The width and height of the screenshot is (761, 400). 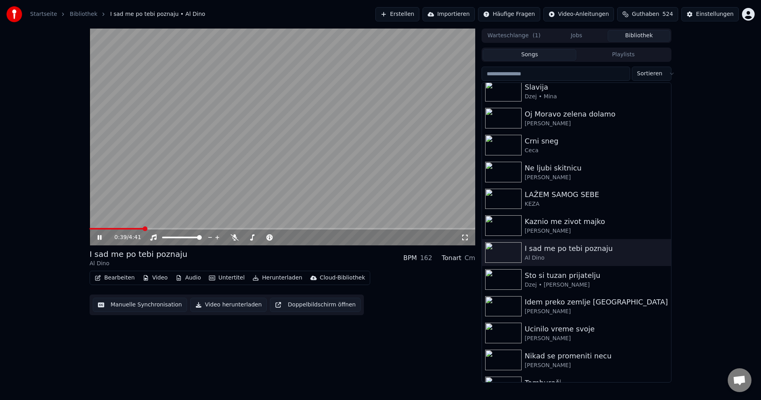 What do you see at coordinates (740, 380) in the screenshot?
I see `a: Chat öffnen` at bounding box center [740, 380].